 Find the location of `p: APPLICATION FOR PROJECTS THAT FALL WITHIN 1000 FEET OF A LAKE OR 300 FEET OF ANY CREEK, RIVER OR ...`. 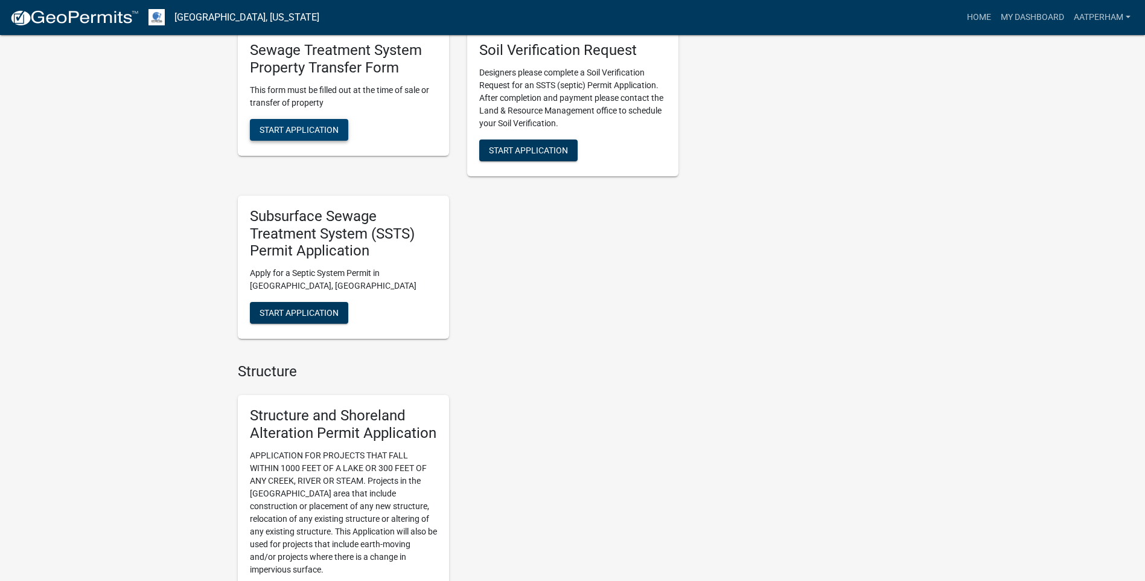

p: APPLICATION FOR PROJECTS THAT FALL WITHIN 1000 FEET OF A LAKE OR 300 FEET OF ANY CREEK, RIVER OR ... is located at coordinates (343, 512).